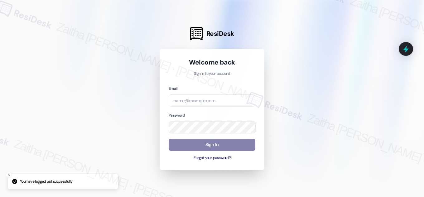 This screenshot has width=424, height=197. What do you see at coordinates (173, 89) in the screenshot?
I see `label: Email` at bounding box center [173, 89].